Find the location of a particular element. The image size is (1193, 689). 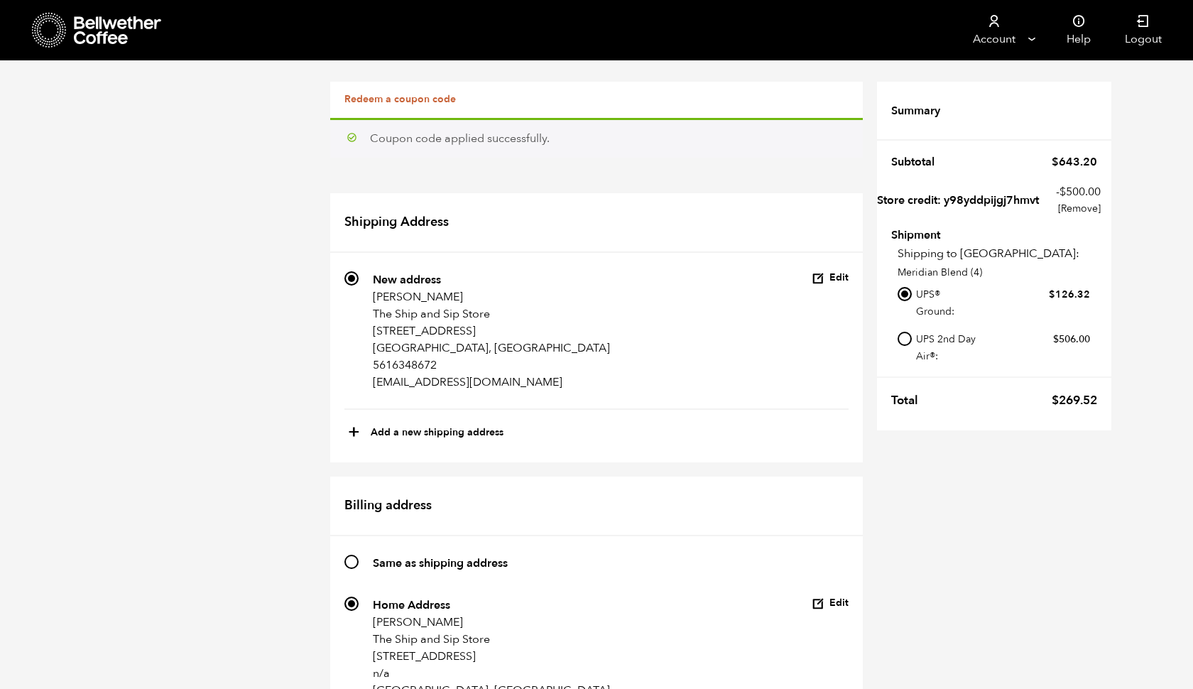

th: Summary is located at coordinates (919, 111).